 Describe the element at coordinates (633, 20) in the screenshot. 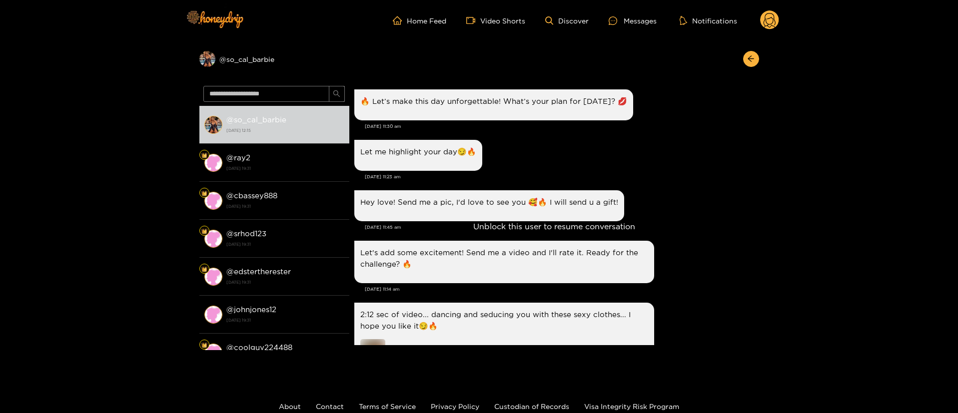

I see `div: Messages` at that location.